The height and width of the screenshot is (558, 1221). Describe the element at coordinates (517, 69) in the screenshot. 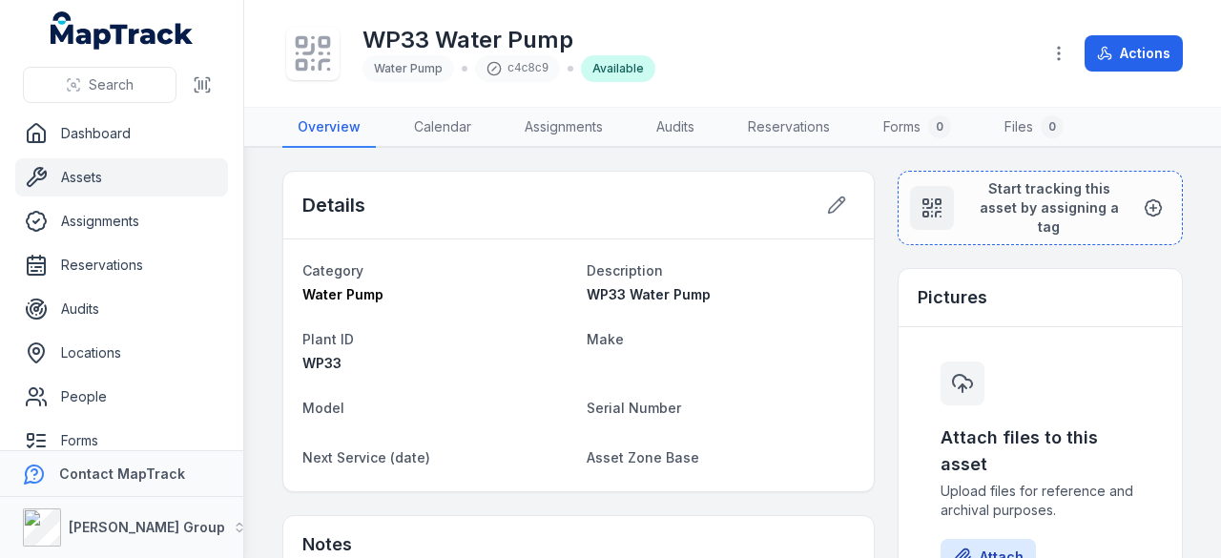

I see `div: c4c8c9` at that location.